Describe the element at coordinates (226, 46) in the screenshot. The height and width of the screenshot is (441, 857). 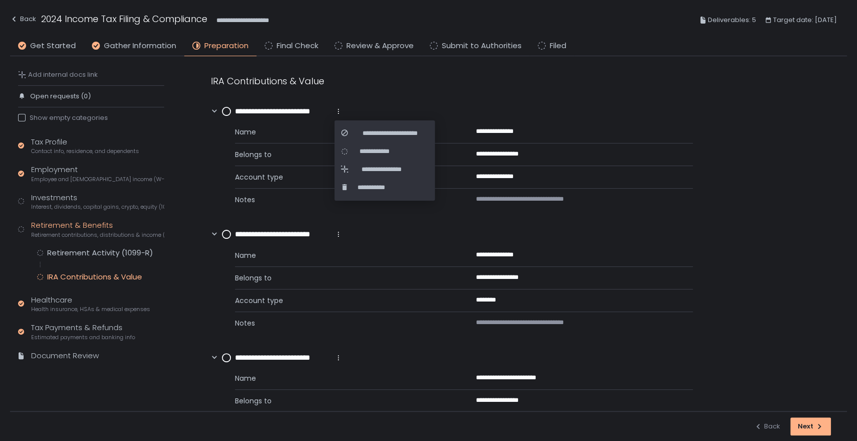
I see `span: Preparation` at that location.